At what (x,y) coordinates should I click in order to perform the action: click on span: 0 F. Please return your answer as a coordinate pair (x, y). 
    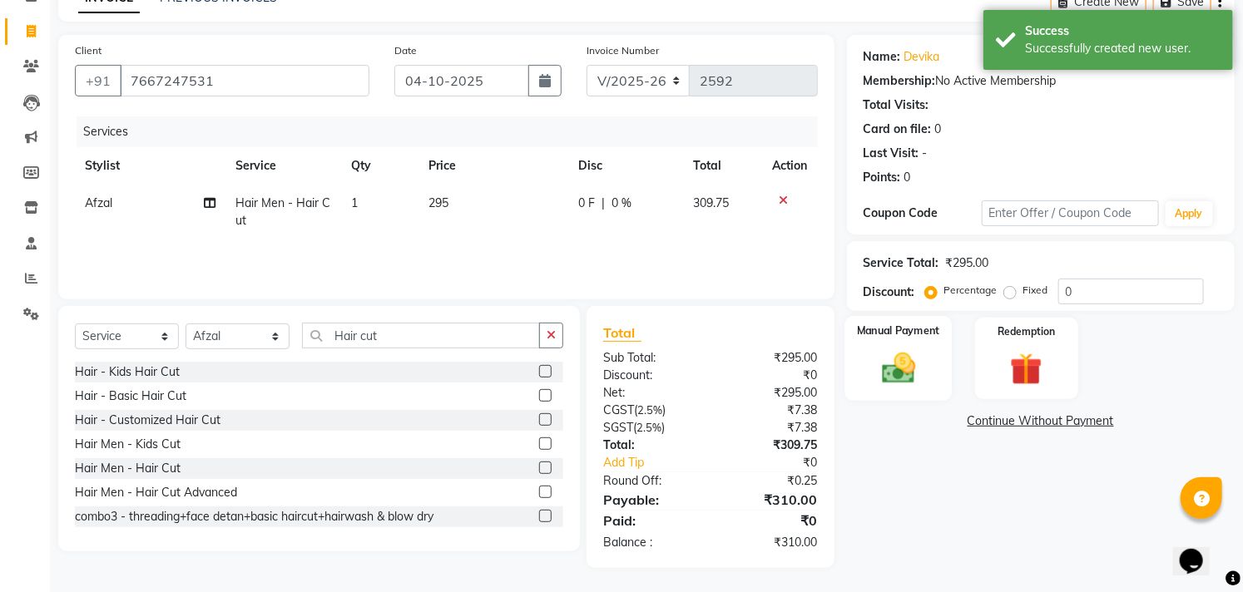
    Looking at the image, I should click on (587, 203).